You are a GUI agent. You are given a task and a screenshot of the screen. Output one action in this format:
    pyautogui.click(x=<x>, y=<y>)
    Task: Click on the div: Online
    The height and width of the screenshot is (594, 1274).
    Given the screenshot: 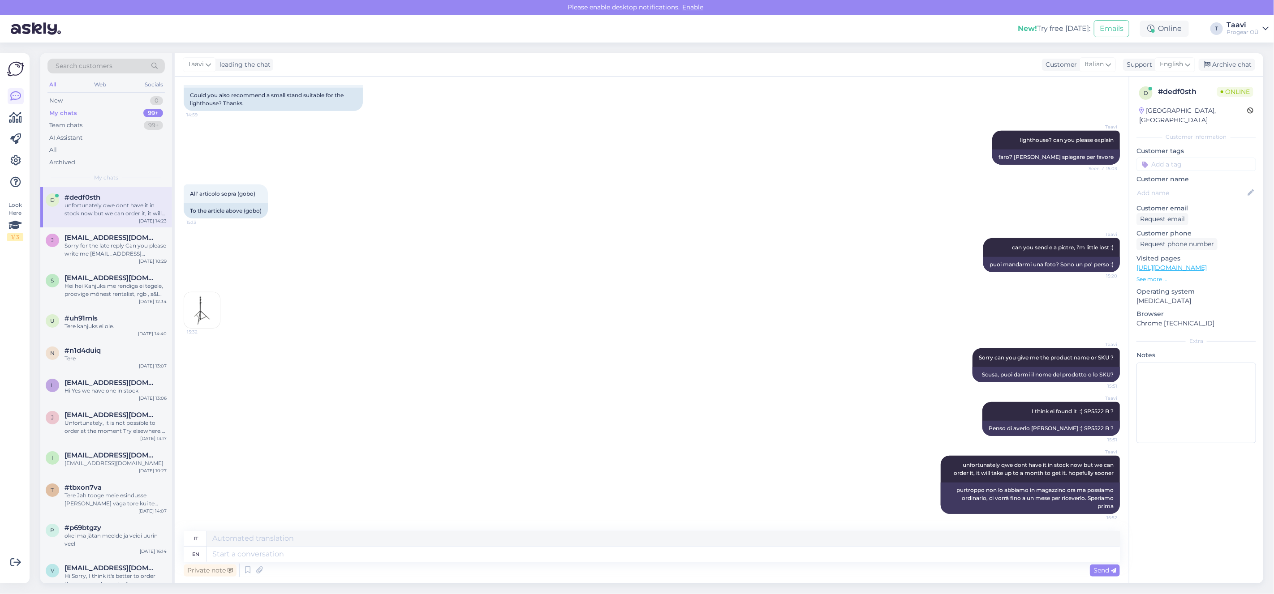 What is the action you would take?
    pyautogui.click(x=1164, y=29)
    